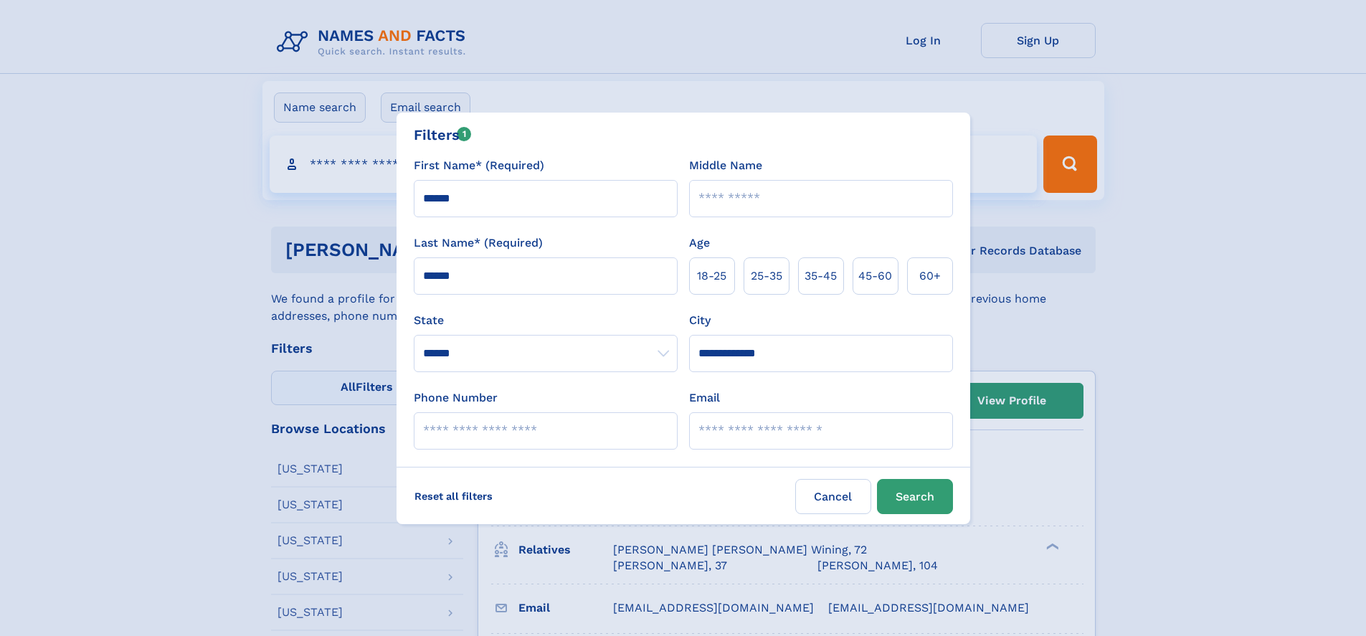 This screenshot has width=1366, height=636. Describe the element at coordinates (820, 276) in the screenshot. I see `span: 35‑45` at that location.